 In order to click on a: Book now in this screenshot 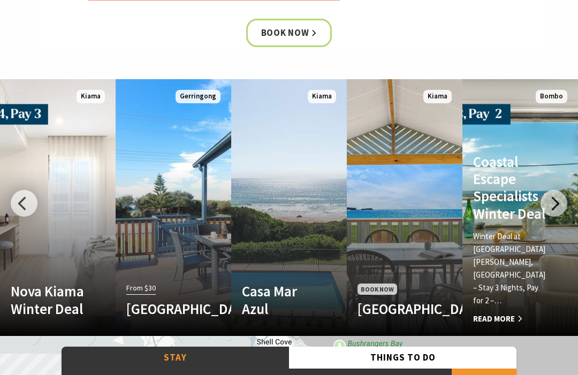, I will do `click(289, 33)`.